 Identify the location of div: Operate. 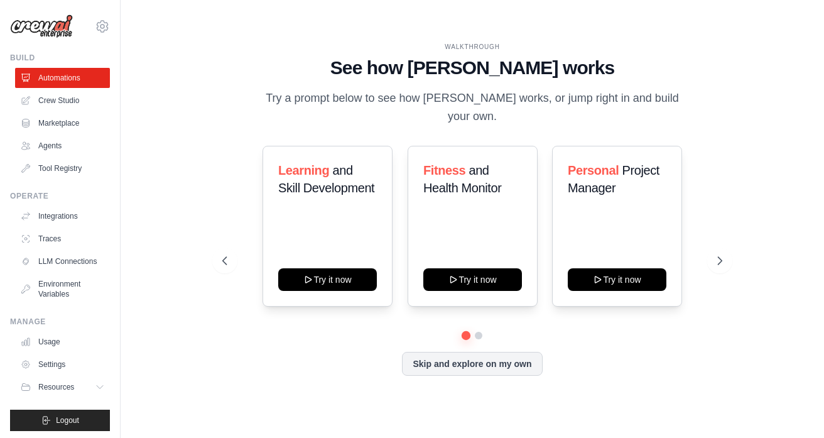
(60, 196).